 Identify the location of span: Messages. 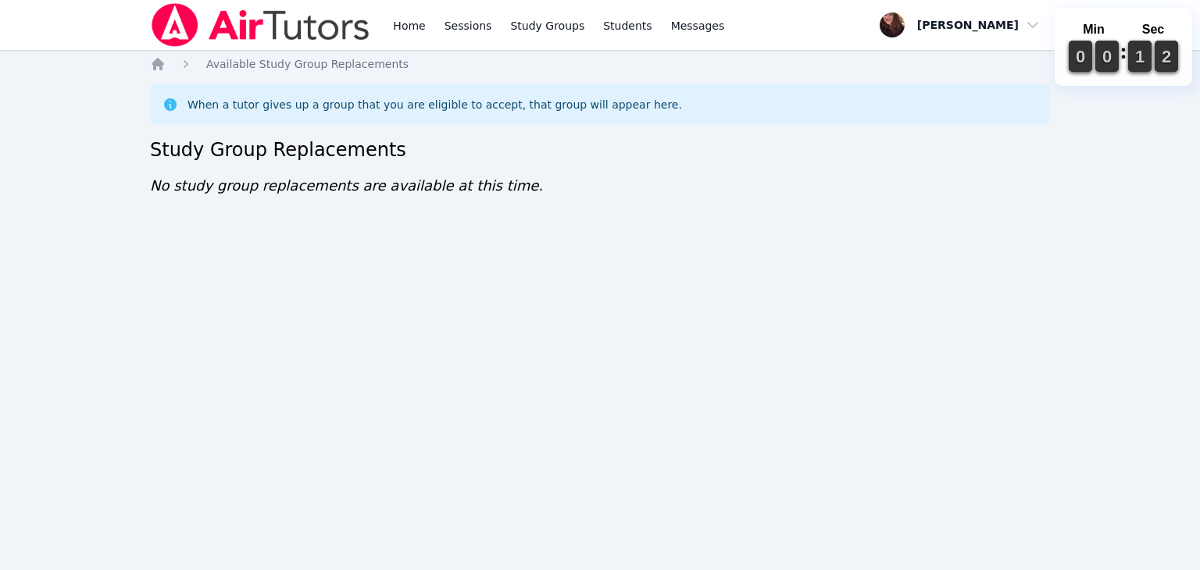
(698, 26).